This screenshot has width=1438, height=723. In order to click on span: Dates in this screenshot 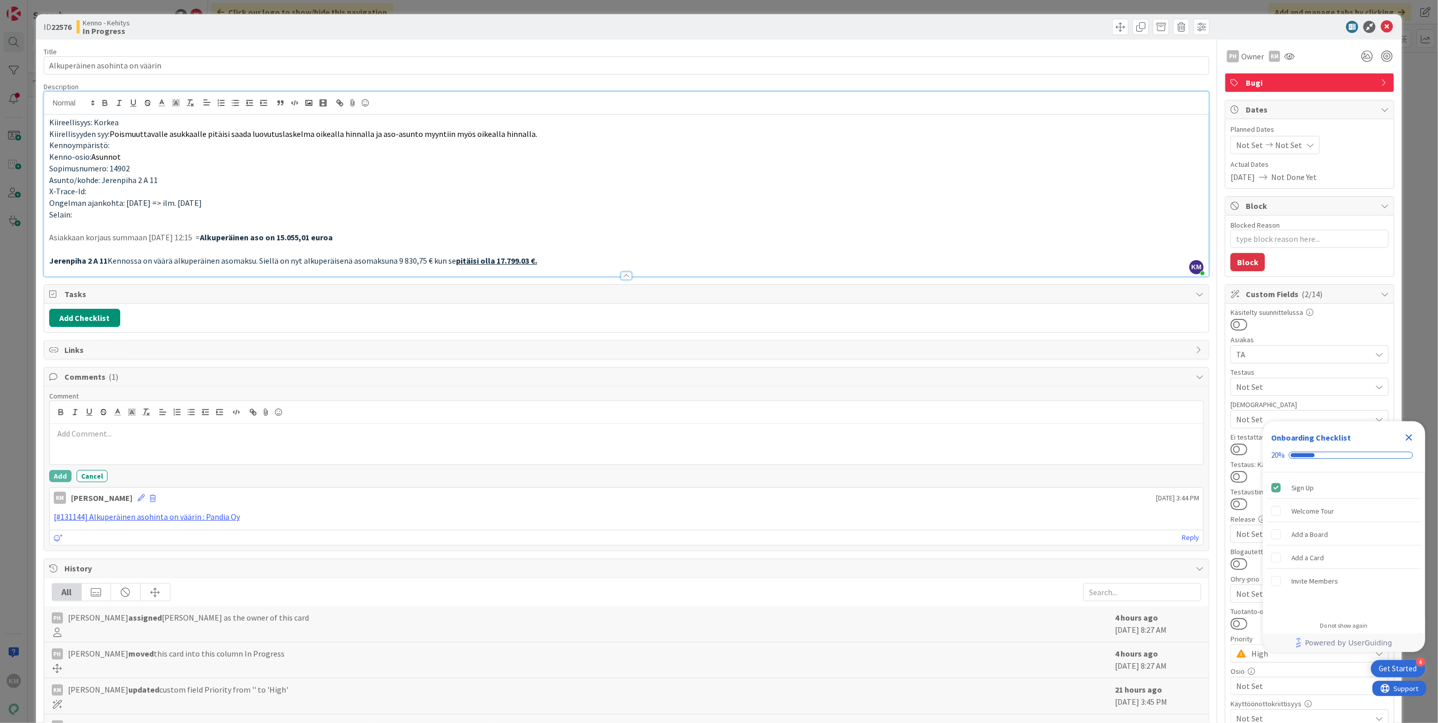, I will do `click(1311, 110)`.